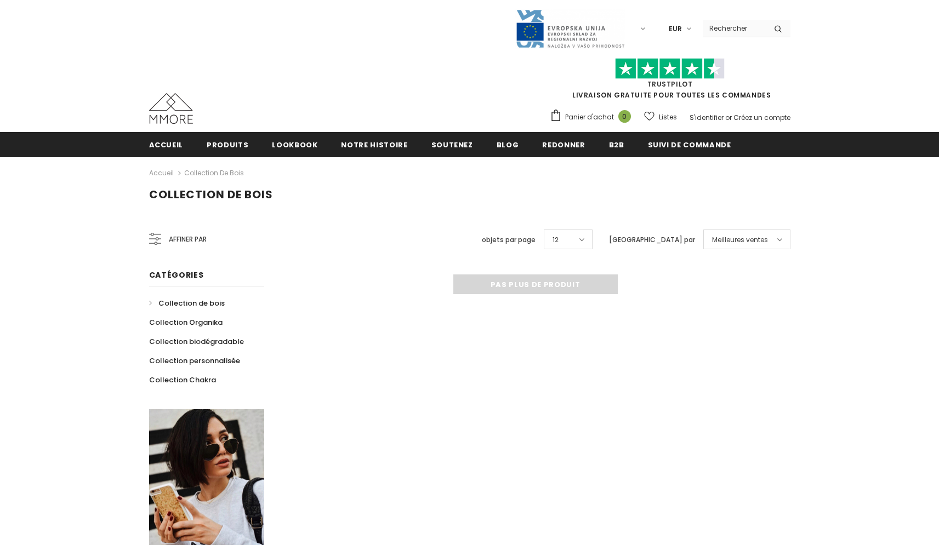  What do you see at coordinates (670, 69) in the screenshot?
I see `img: Faites confiance aux étoiles pilotes` at bounding box center [670, 69].